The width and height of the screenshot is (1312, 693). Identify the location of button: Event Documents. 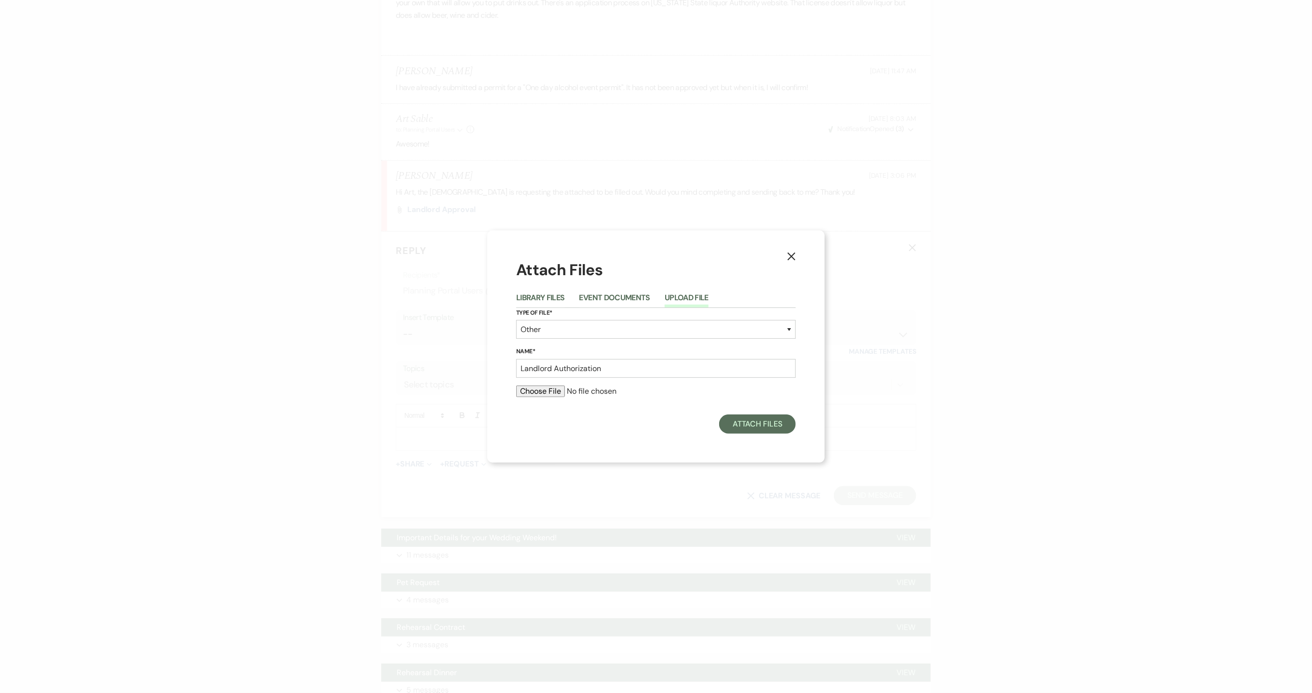
(615, 301).